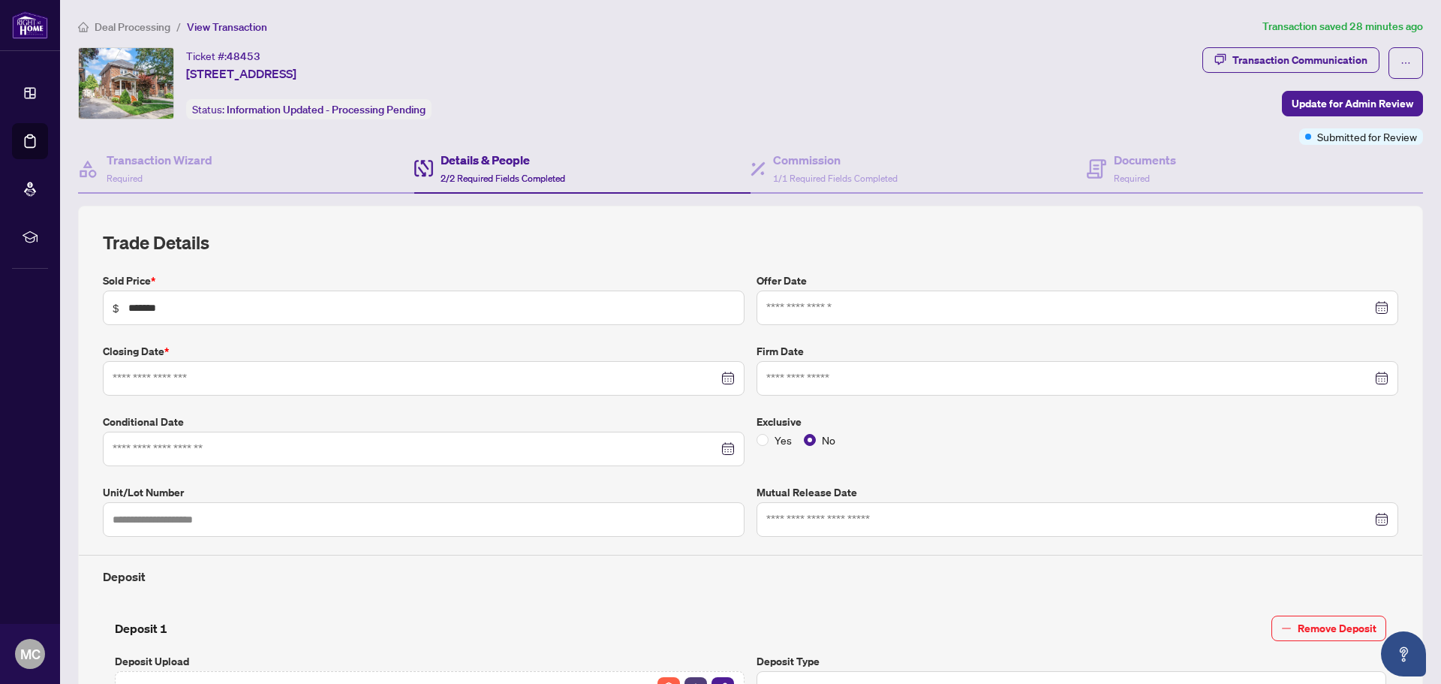 Image resolution: width=1441 pixels, height=684 pixels. Describe the element at coordinates (141, 628) in the screenshot. I see `h4: Deposit 1` at that location.